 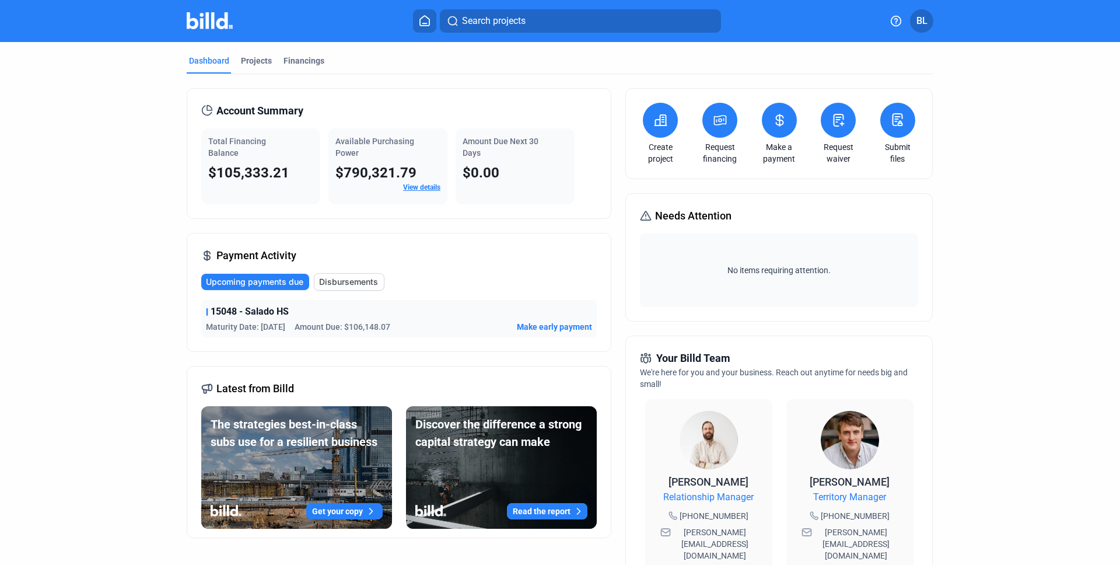 I want to click on span: Total Financing Balance, so click(x=237, y=147).